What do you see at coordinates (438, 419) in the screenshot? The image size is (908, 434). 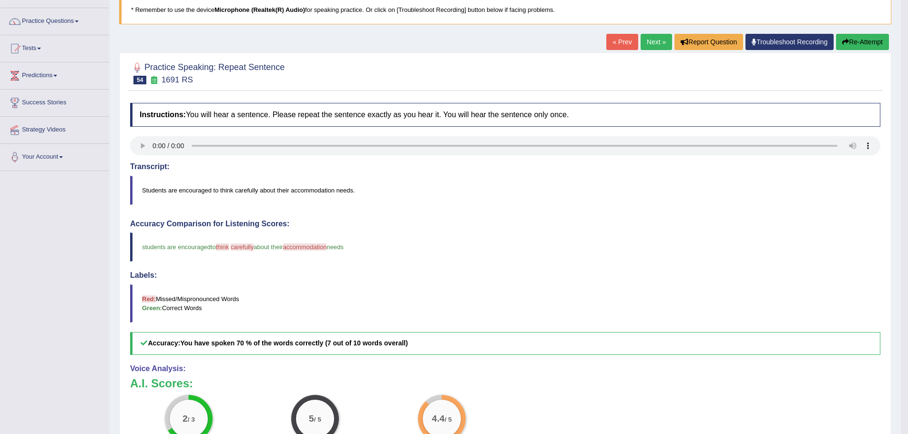 I see `big: 4.4` at bounding box center [438, 419].